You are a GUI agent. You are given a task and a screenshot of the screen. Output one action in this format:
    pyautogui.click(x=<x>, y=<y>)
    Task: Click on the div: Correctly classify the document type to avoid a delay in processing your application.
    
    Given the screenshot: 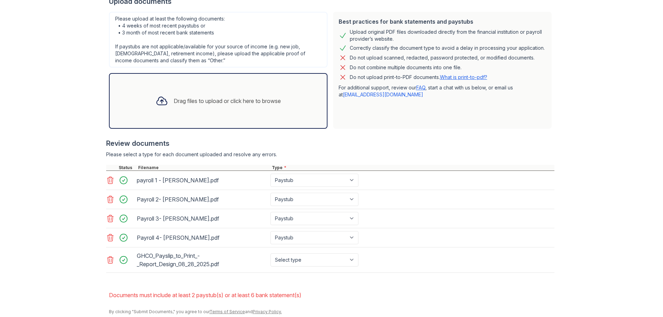 What is the action you would take?
    pyautogui.click(x=447, y=48)
    